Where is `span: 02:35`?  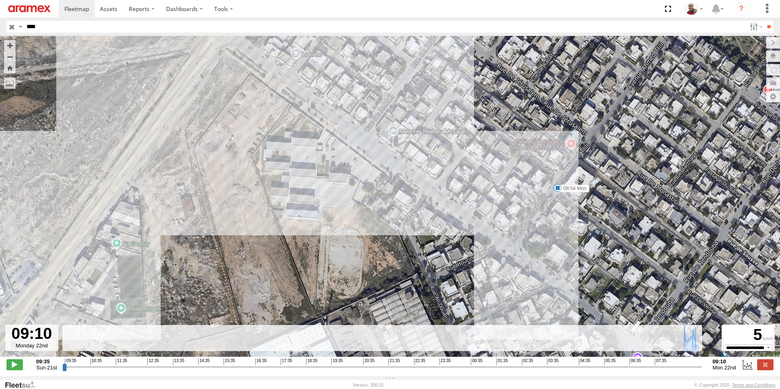
span: 02:35 is located at coordinates (527, 362).